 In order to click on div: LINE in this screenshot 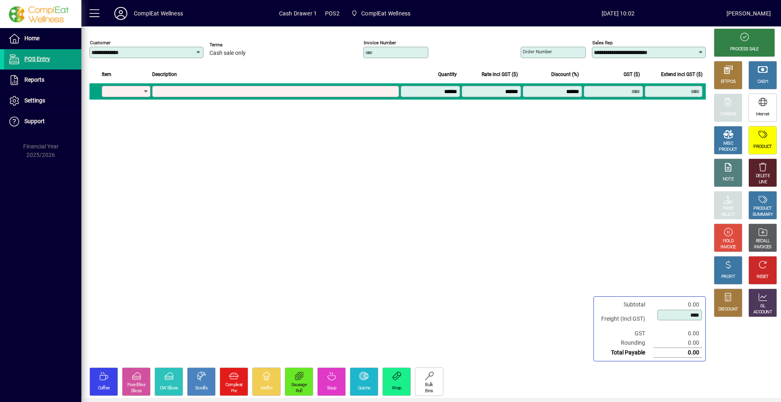, I will do `click(762, 182)`.